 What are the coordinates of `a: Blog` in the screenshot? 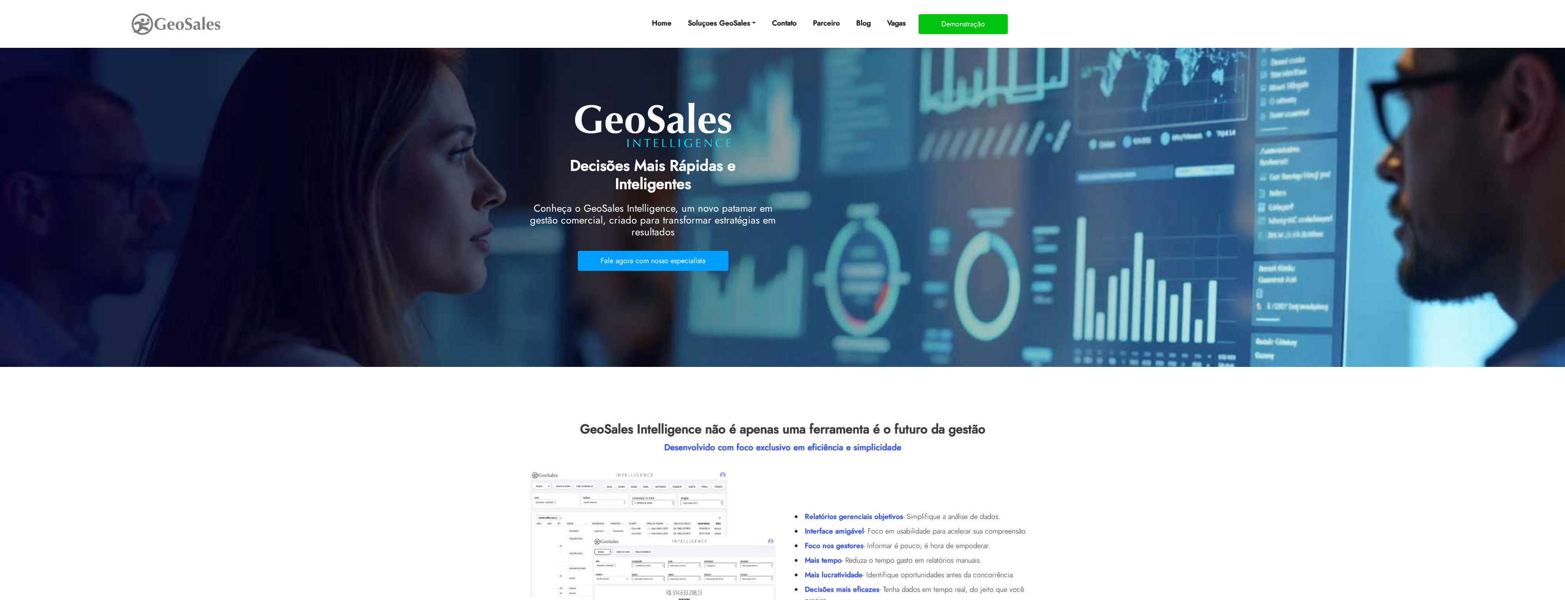 It's located at (863, 23).